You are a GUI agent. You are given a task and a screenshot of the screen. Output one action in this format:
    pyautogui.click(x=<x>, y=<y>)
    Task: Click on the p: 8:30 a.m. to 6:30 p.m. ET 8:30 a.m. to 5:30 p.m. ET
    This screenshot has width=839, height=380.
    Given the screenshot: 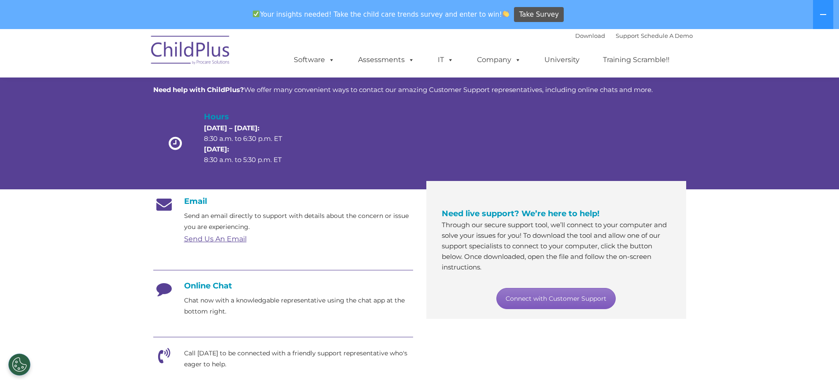 What is the action you would take?
    pyautogui.click(x=251, y=144)
    